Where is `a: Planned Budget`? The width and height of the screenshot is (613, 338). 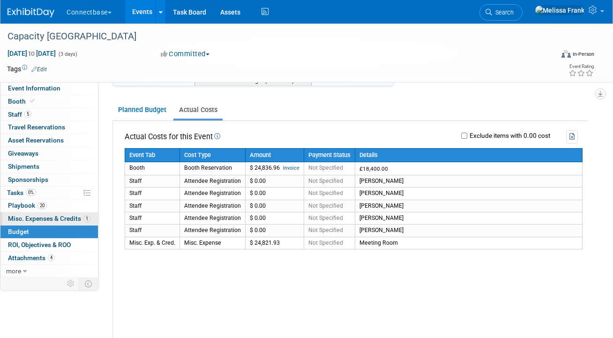 a: Planned Budget is located at coordinates (142, 110).